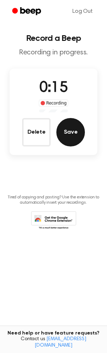 The width and height of the screenshot is (107, 353). What do you see at coordinates (53, 103) in the screenshot?
I see `div: Recording` at bounding box center [53, 103].